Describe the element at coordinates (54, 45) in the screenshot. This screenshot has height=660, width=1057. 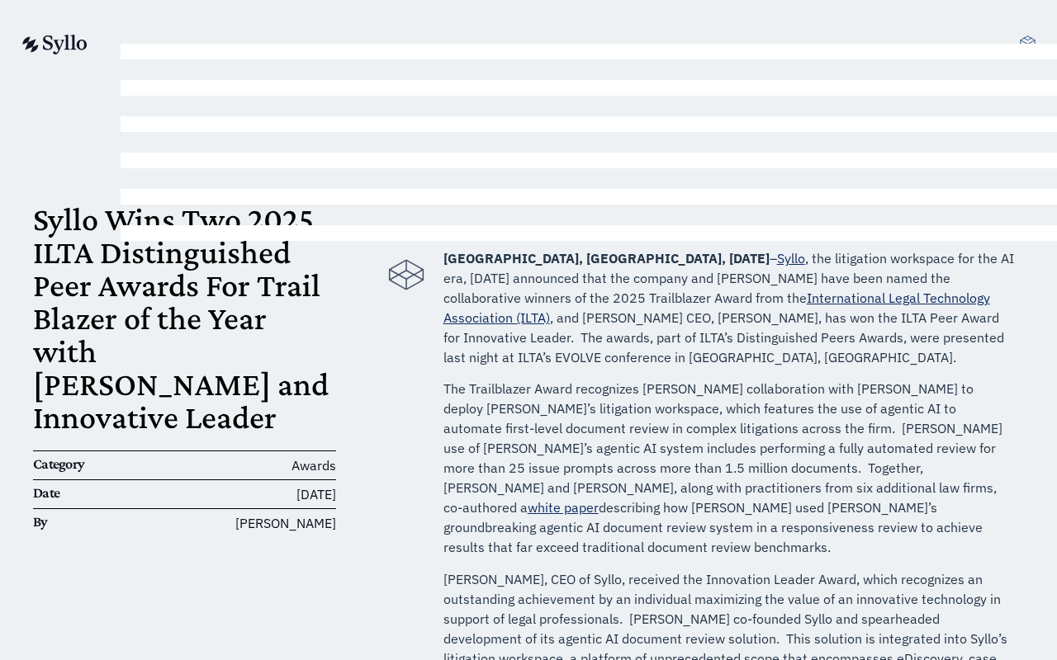
I see `img: syllo` at that location.